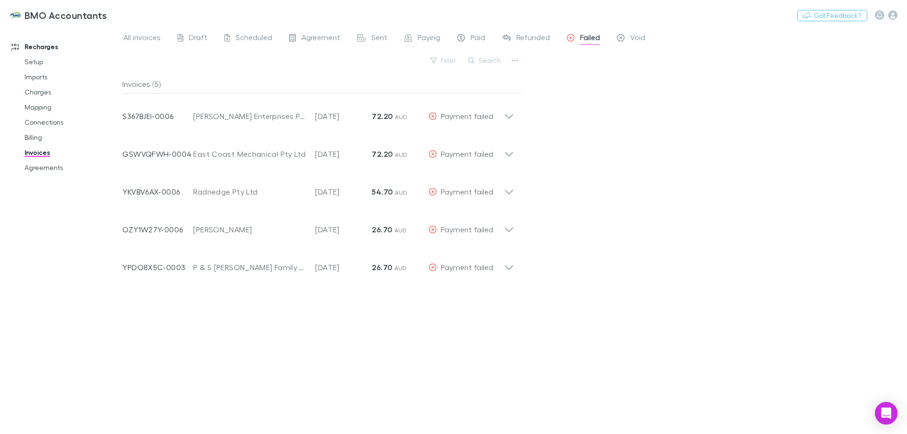 The height and width of the screenshot is (434, 907). What do you see at coordinates (71, 137) in the screenshot?
I see `a: Billing` at bounding box center [71, 137].